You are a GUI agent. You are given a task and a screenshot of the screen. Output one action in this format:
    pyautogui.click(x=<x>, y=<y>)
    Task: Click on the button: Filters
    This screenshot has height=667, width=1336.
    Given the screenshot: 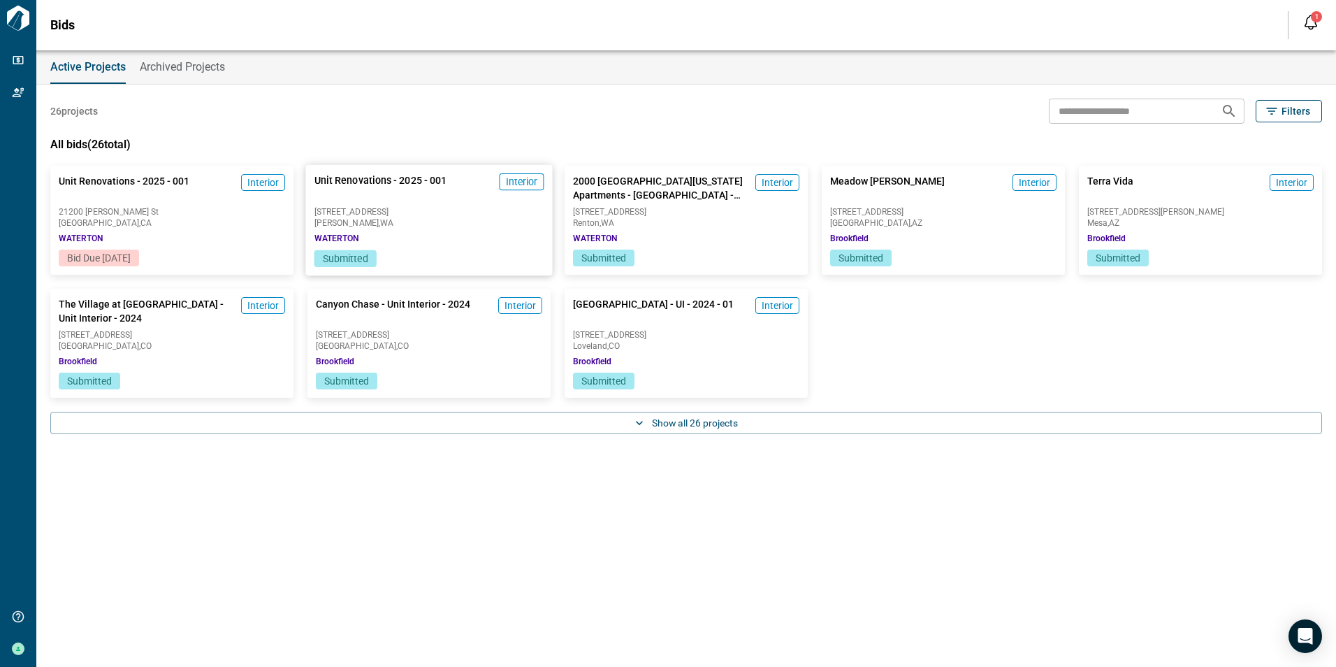 What is the action you would take?
    pyautogui.click(x=1289, y=111)
    